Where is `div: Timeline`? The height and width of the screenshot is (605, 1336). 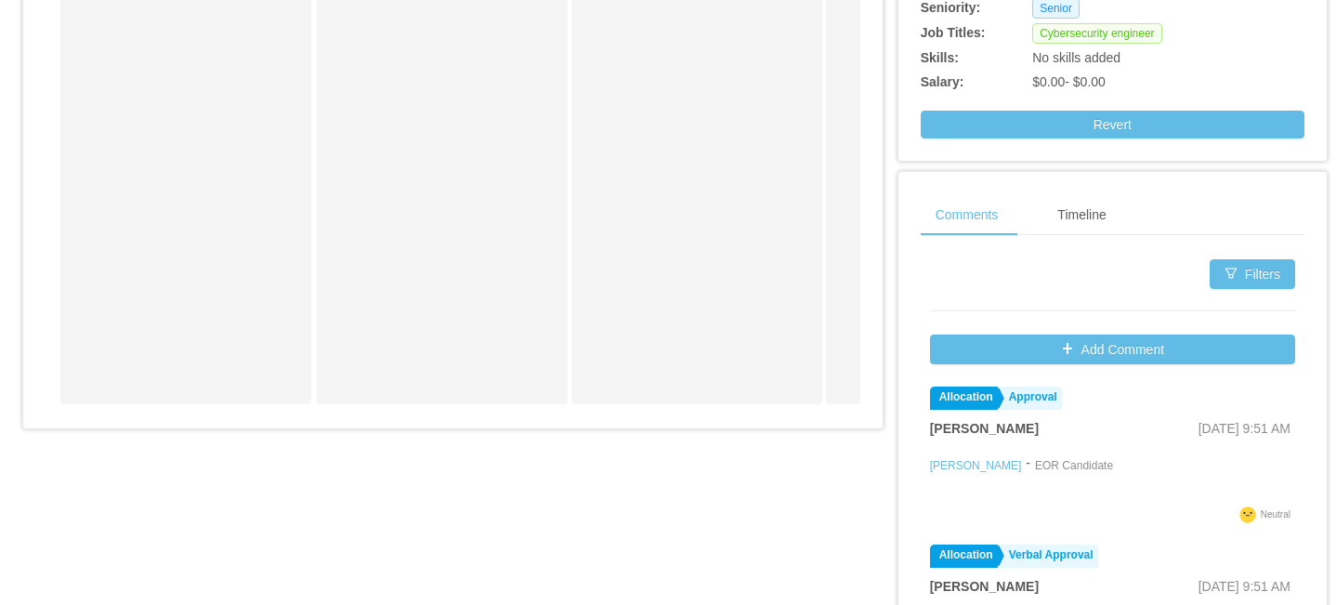 div: Timeline is located at coordinates (1081, 215).